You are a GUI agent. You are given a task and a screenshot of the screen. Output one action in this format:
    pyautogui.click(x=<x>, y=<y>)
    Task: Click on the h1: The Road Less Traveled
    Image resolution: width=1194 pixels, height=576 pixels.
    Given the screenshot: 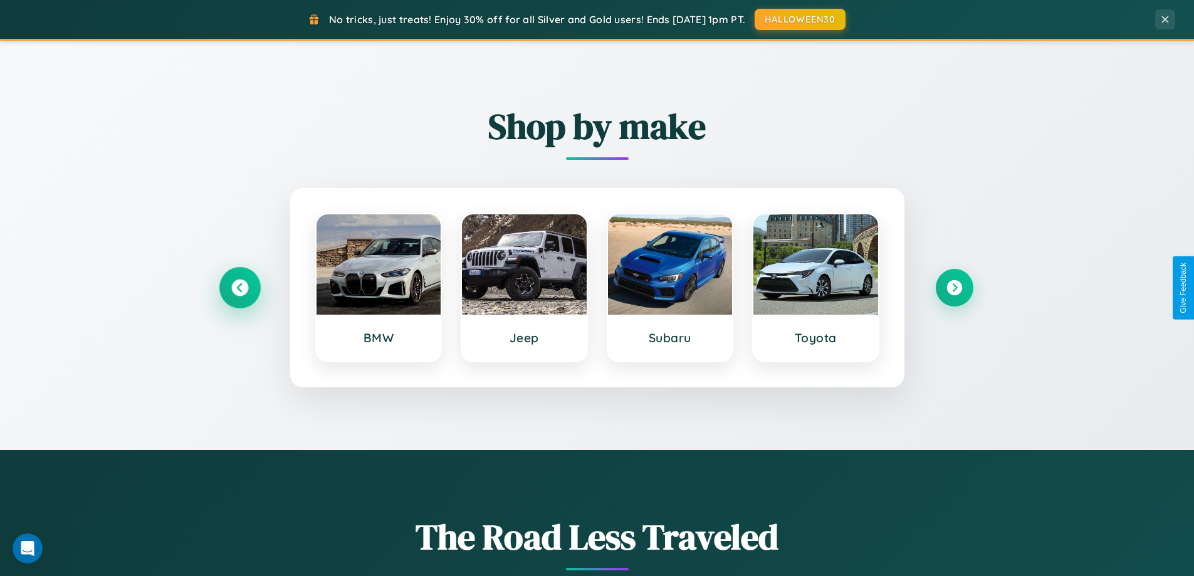 What is the action you would take?
    pyautogui.click(x=597, y=537)
    